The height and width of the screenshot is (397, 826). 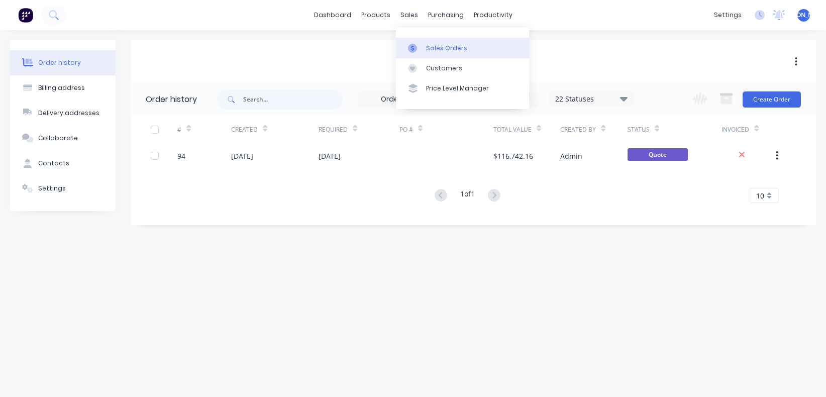 What do you see at coordinates (446, 15) in the screenshot?
I see `div: purchasing` at bounding box center [446, 15].